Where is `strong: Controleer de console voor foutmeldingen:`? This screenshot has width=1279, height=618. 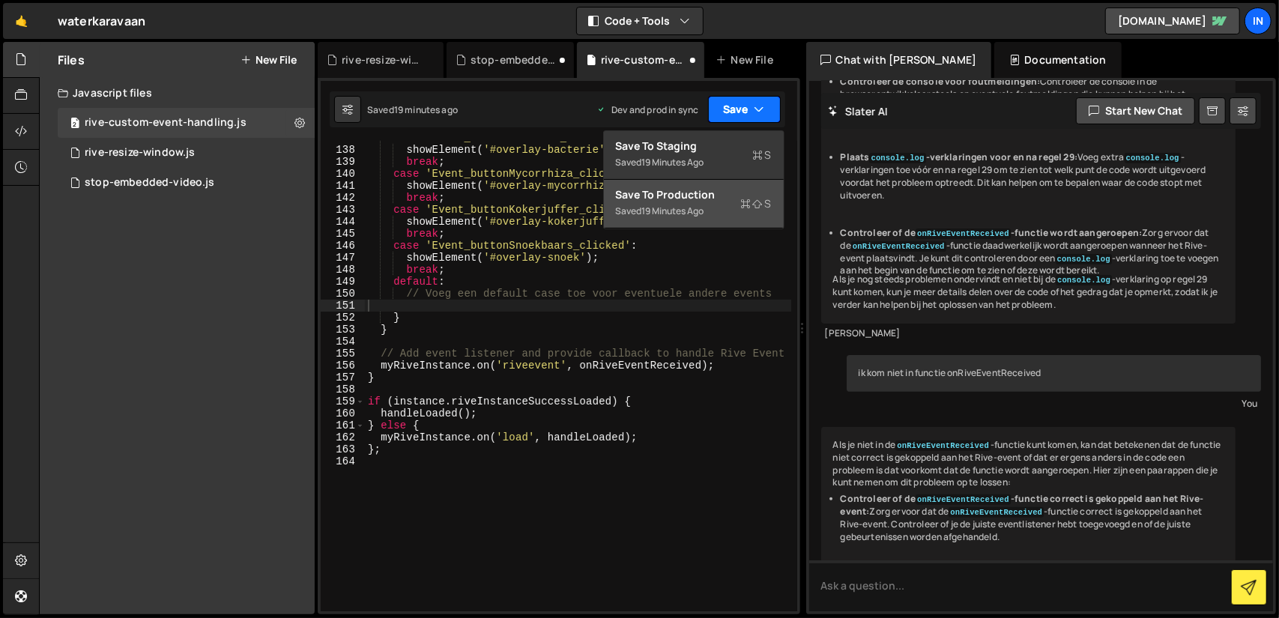 strong: Controleer de console voor foutmeldingen: is located at coordinates (940, 81).